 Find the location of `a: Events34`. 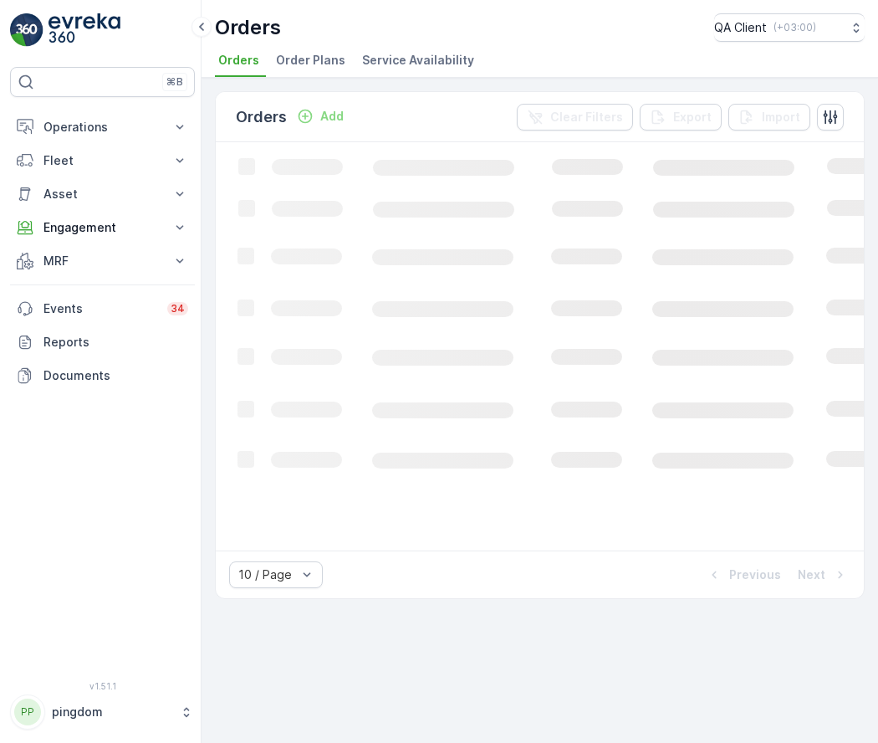

a: Events34 is located at coordinates (102, 309).